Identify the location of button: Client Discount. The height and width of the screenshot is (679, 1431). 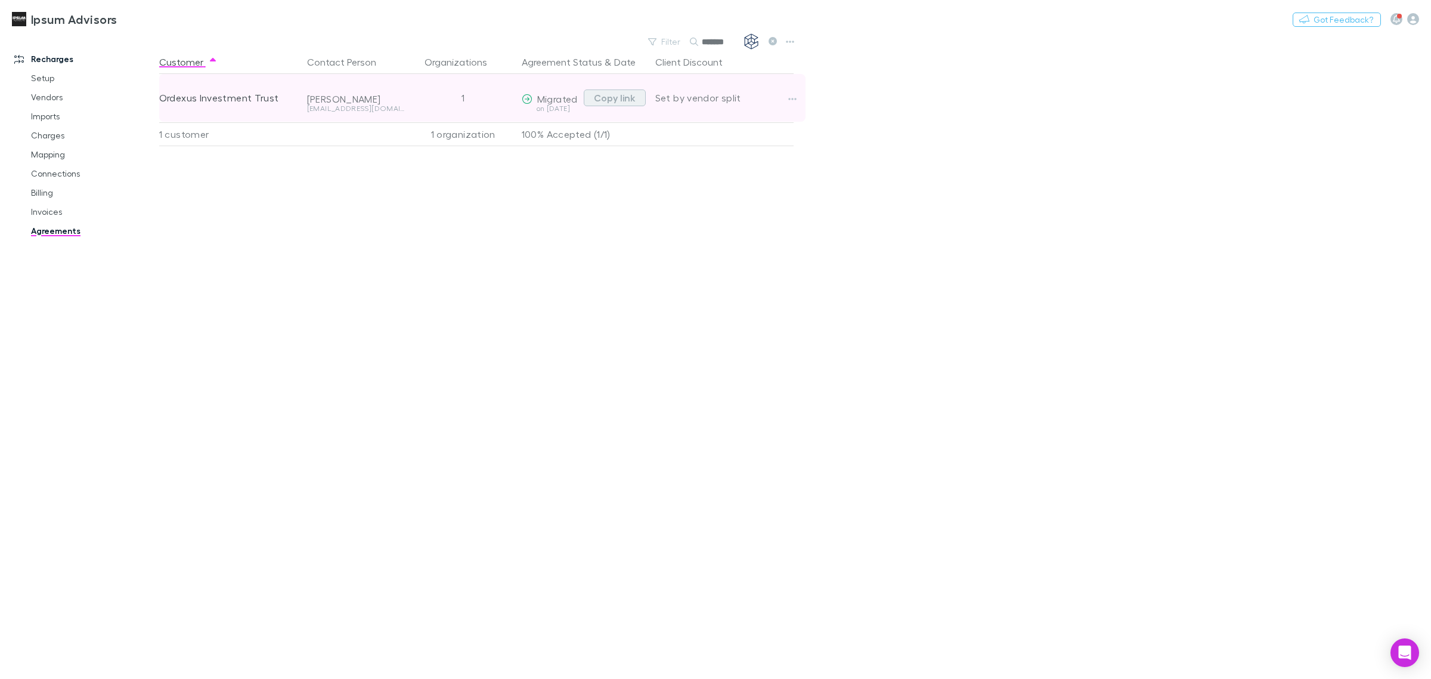
(696, 62).